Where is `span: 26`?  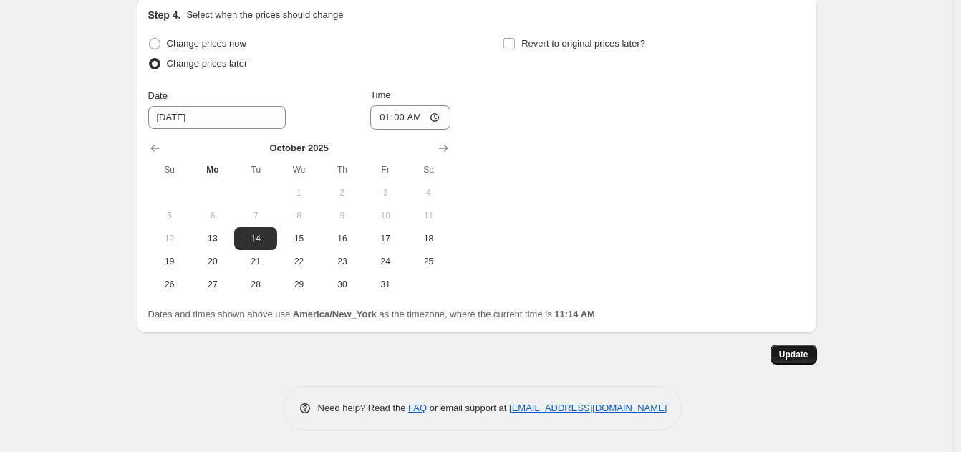 span: 26 is located at coordinates (170, 284).